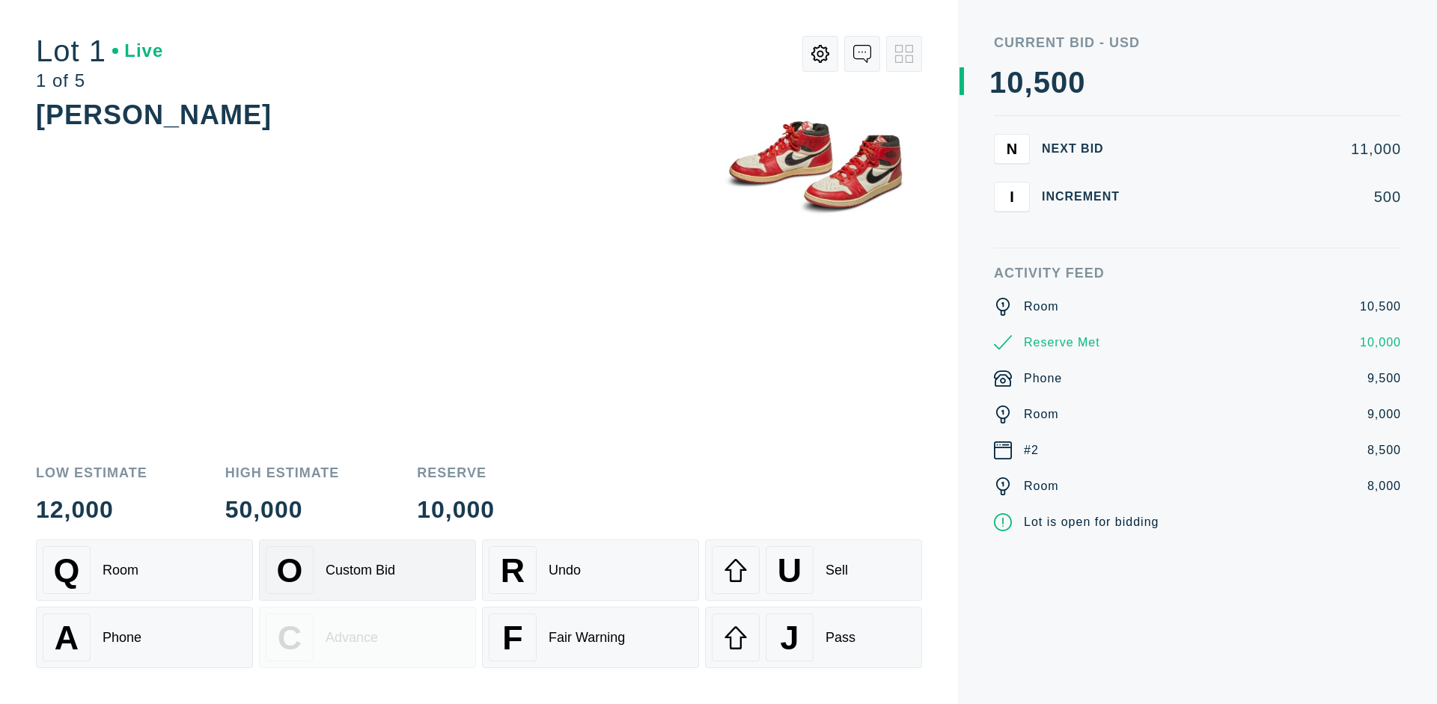  Describe the element at coordinates (360, 570) in the screenshot. I see `div: Custom Bid` at that location.